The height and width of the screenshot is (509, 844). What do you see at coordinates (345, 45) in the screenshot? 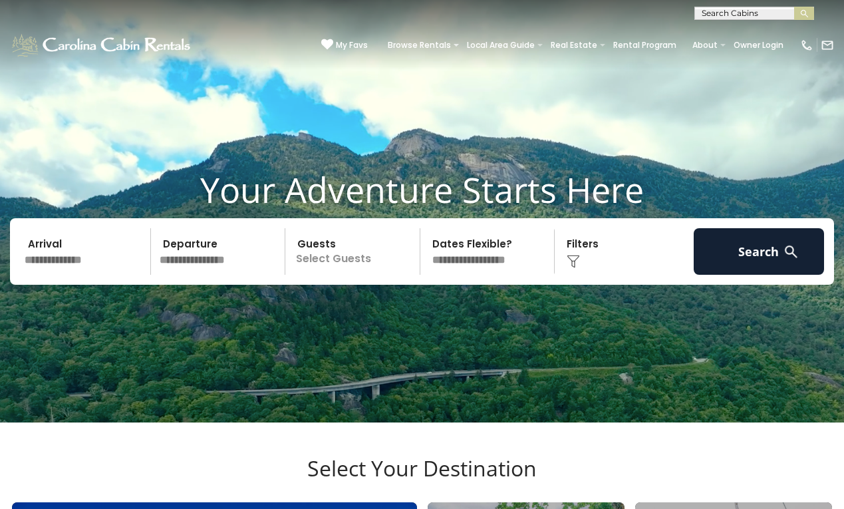
I see `a: My Favs` at bounding box center [345, 45].